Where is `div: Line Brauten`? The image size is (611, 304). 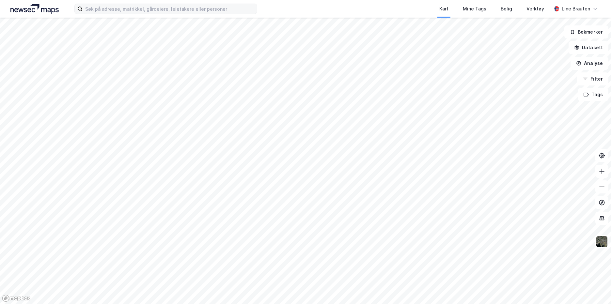 div: Line Brauten is located at coordinates (576, 9).